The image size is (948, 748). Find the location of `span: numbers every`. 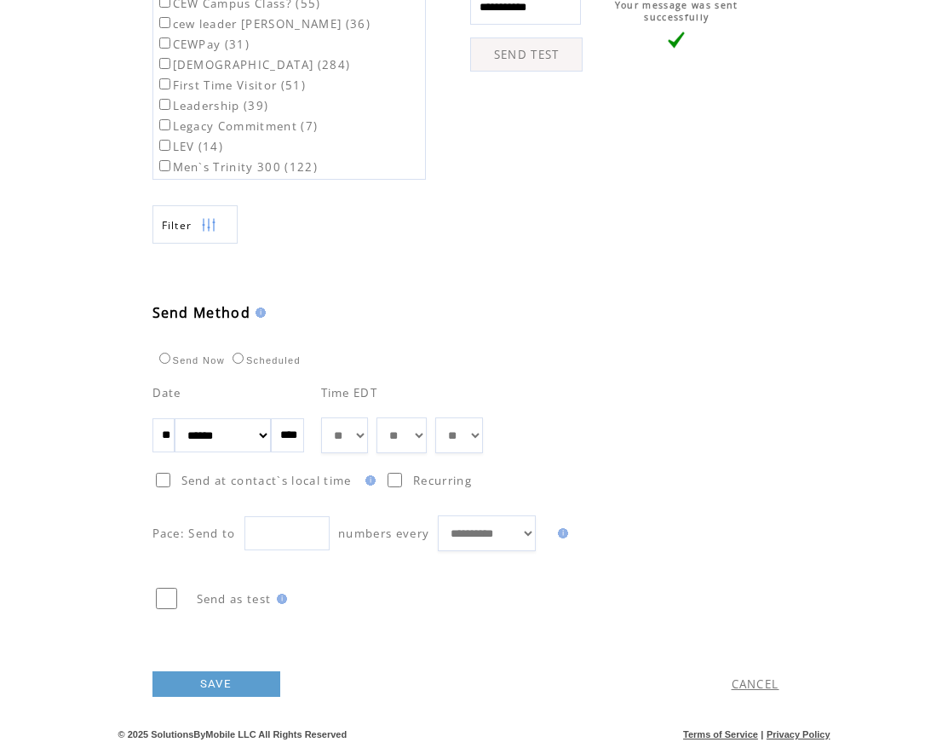

span: numbers every is located at coordinates (383, 533).